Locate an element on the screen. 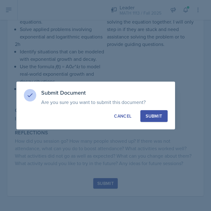 The height and width of the screenshot is (211, 211). button: Cancel is located at coordinates (123, 116).